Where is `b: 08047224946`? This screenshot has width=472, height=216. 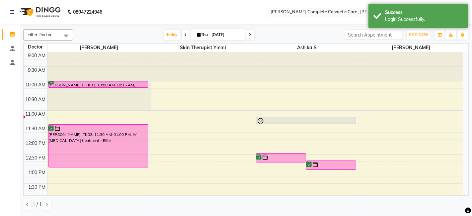
b: 08047224946 is located at coordinates (88, 12).